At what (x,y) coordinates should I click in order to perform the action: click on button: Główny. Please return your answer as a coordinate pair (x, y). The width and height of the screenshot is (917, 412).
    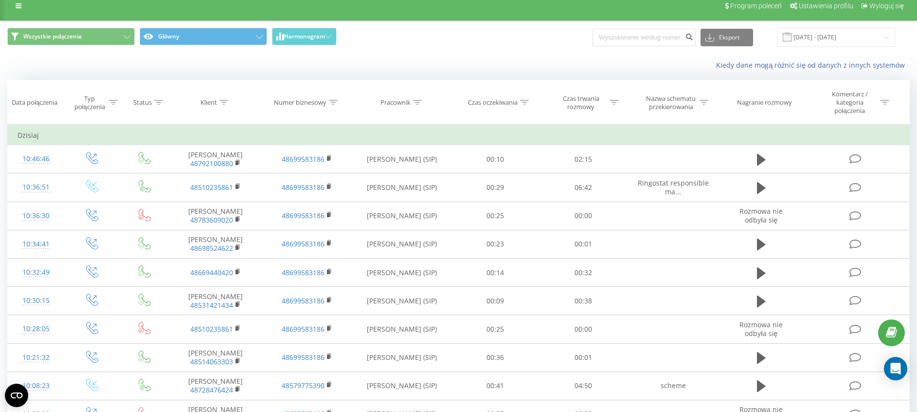
    Looking at the image, I should click on (203, 36).